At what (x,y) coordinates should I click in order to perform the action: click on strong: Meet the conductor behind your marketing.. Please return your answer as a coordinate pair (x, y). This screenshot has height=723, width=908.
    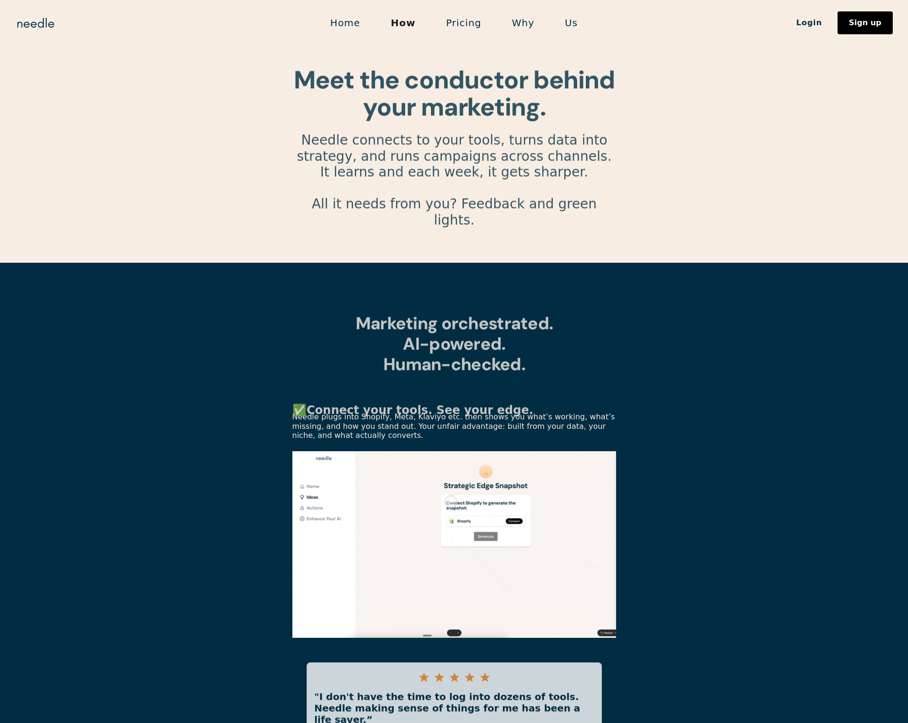
    Looking at the image, I should click on (454, 93).